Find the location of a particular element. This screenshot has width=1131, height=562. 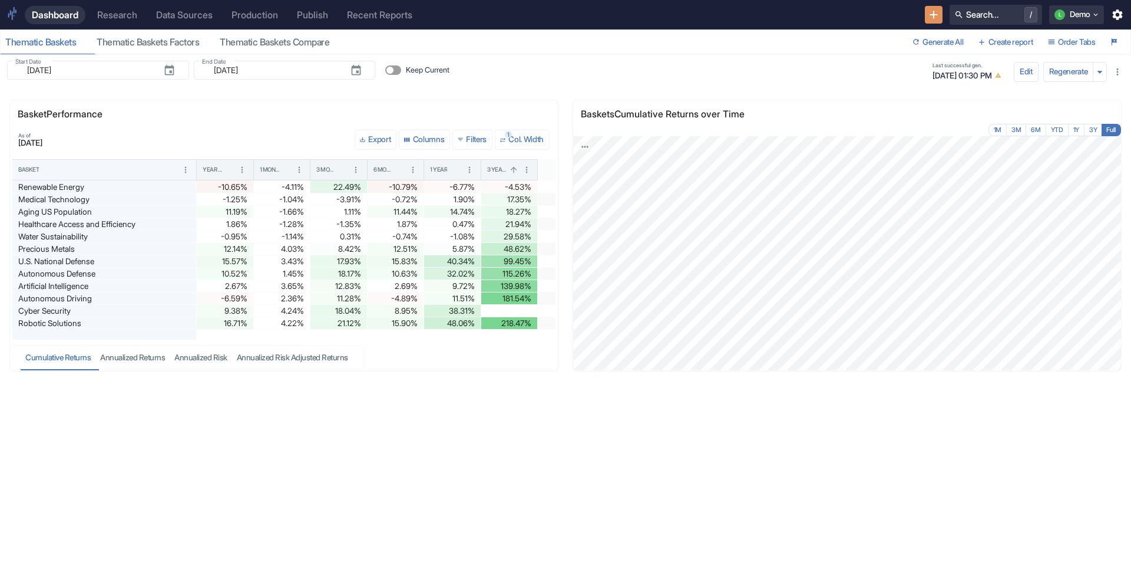

div: 17.35% is located at coordinates (510, 199).